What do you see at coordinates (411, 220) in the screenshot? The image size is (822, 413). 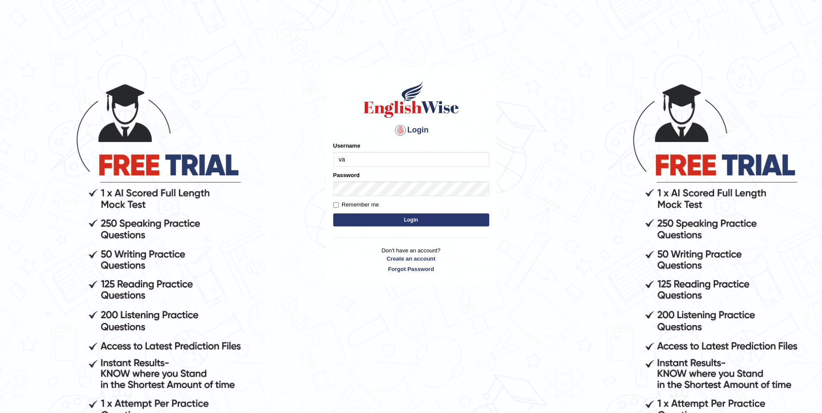 I see `button: Login` at bounding box center [411, 220].